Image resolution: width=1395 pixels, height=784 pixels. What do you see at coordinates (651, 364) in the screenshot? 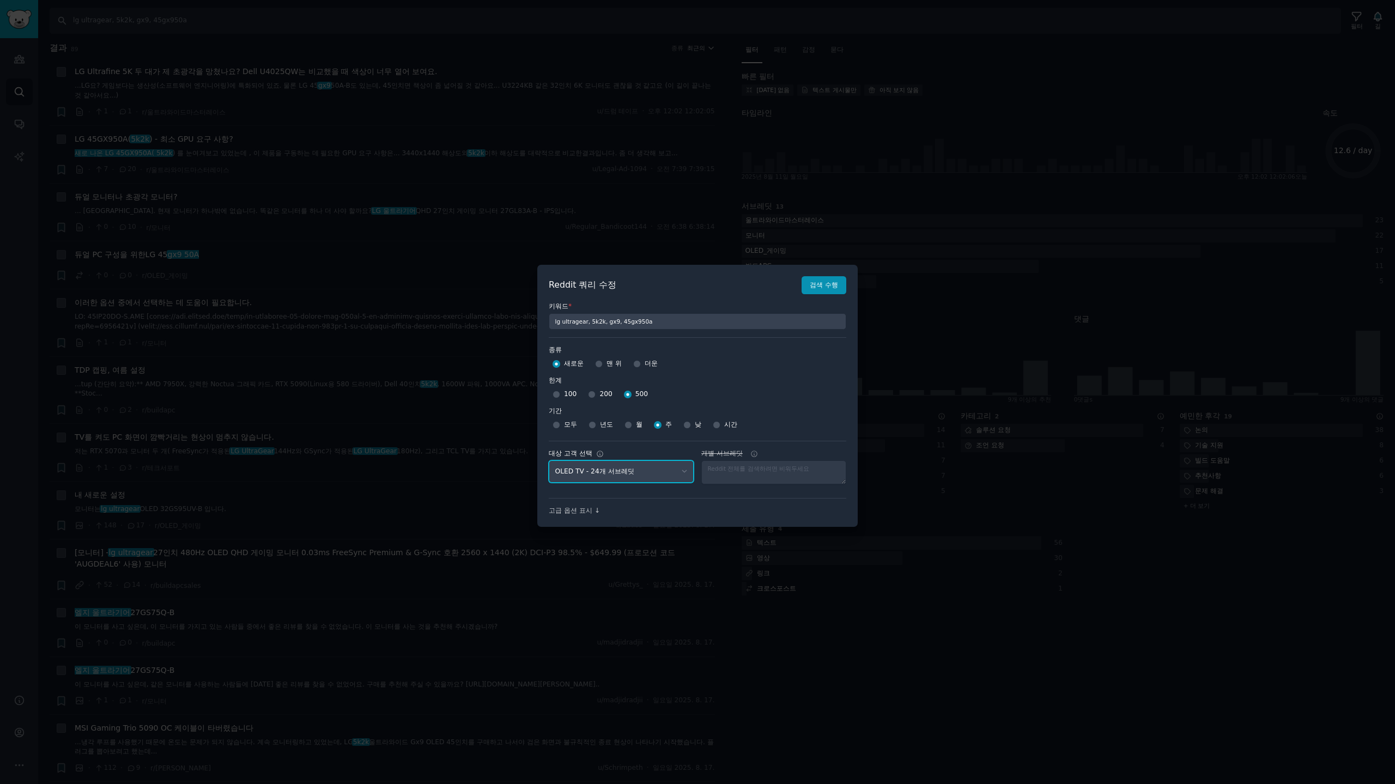
I see `font: 더운` at bounding box center [651, 364].